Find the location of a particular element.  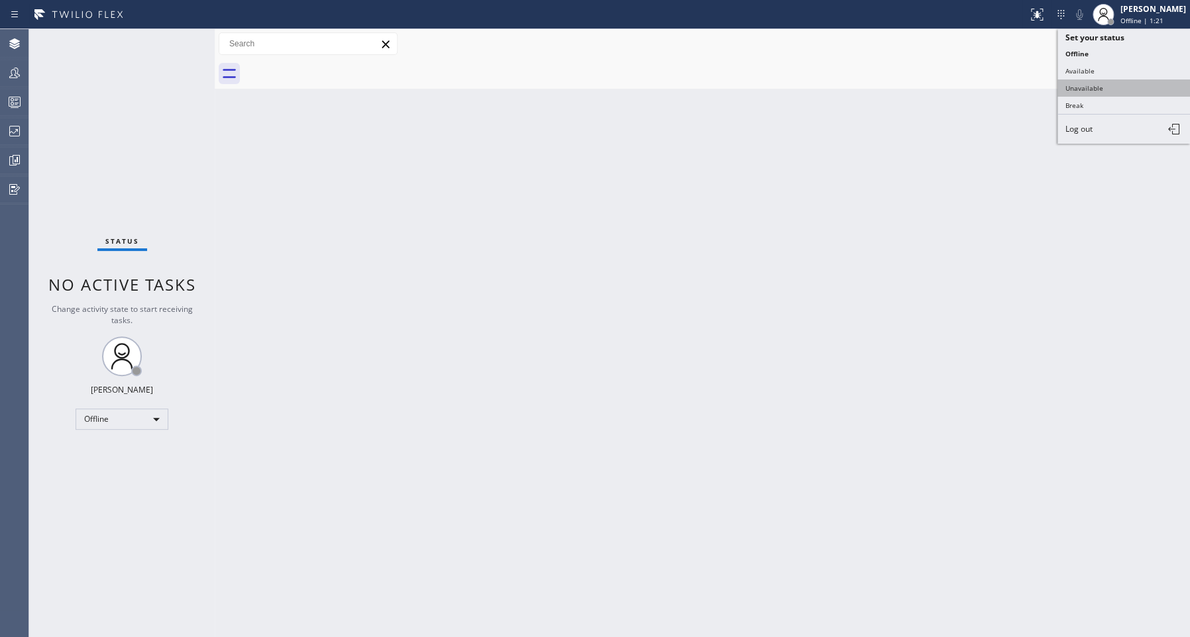

input: Search is located at coordinates (308, 44).